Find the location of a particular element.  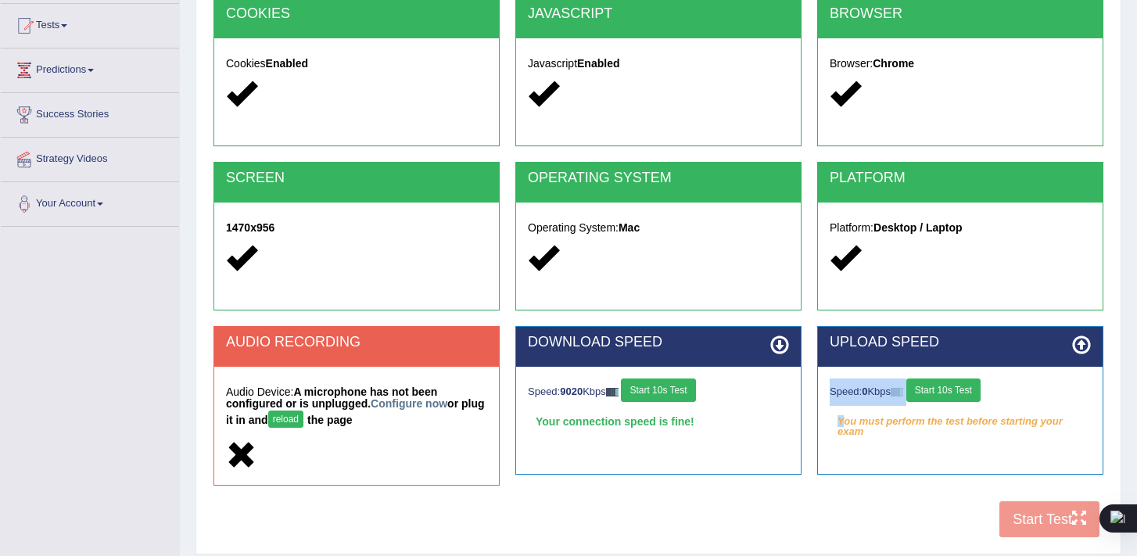

strong: A microphone has not been configured or is unplugged. or plug it in and the page is located at coordinates (355, 406).